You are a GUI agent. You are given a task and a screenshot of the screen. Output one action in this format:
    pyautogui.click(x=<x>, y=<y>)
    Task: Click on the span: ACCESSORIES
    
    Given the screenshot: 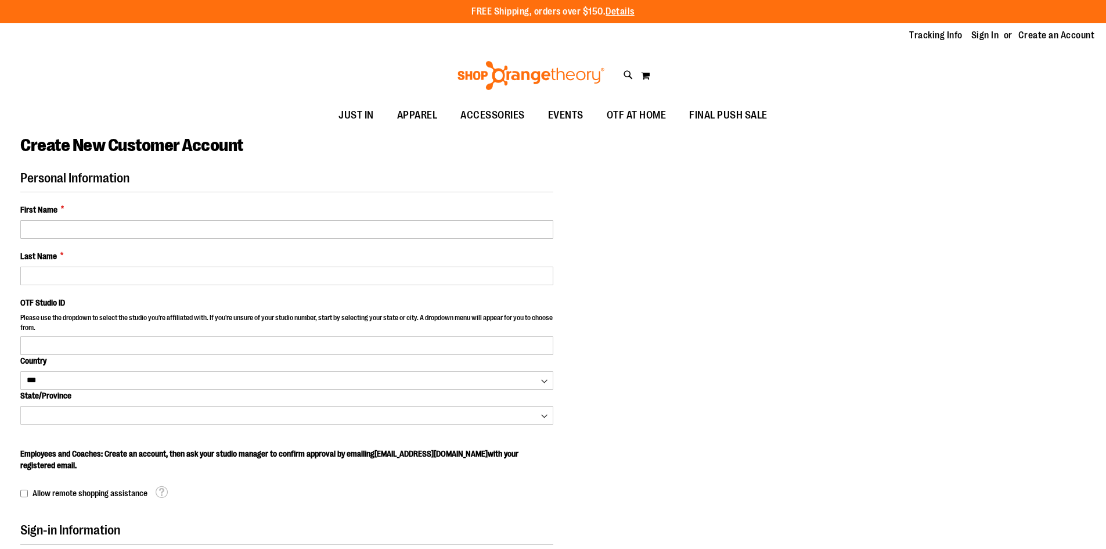 What is the action you would take?
    pyautogui.click(x=493, y=115)
    